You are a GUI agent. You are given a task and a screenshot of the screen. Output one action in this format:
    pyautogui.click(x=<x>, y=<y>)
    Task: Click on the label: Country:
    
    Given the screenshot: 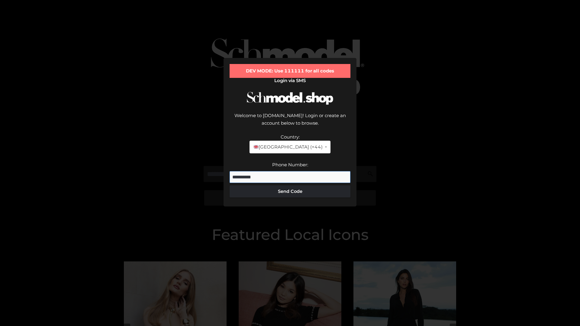 What is the action you would take?
    pyautogui.click(x=290, y=137)
    